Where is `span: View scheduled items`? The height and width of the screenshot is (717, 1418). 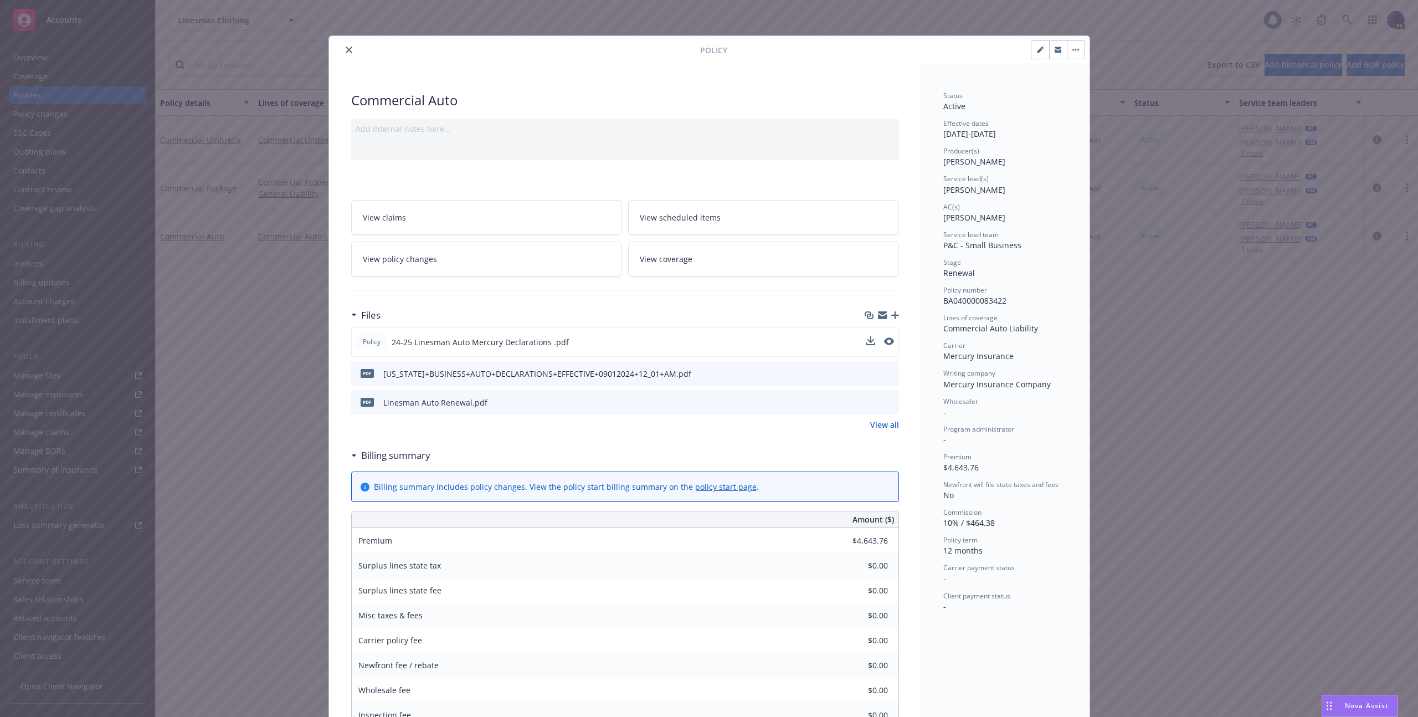 span: View scheduled items is located at coordinates (680, 217).